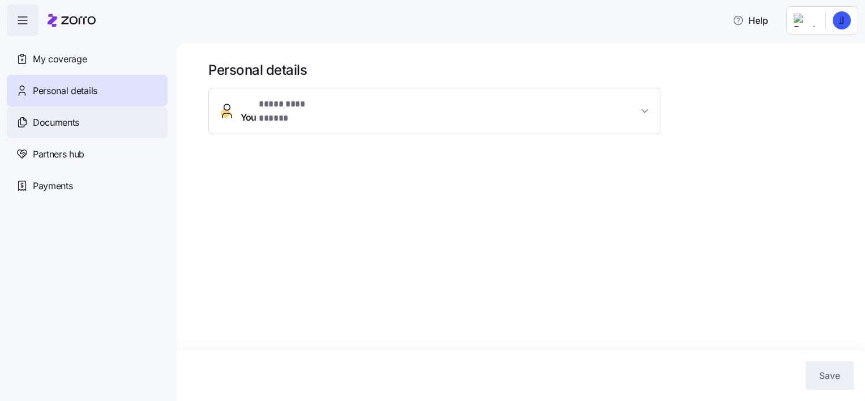 The image size is (865, 401). I want to click on span: Save, so click(830, 376).